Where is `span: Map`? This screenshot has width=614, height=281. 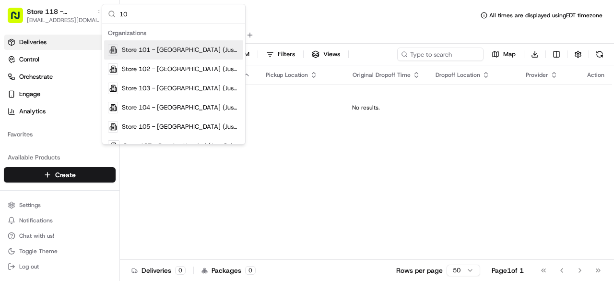
span: Map is located at coordinates (510, 54).